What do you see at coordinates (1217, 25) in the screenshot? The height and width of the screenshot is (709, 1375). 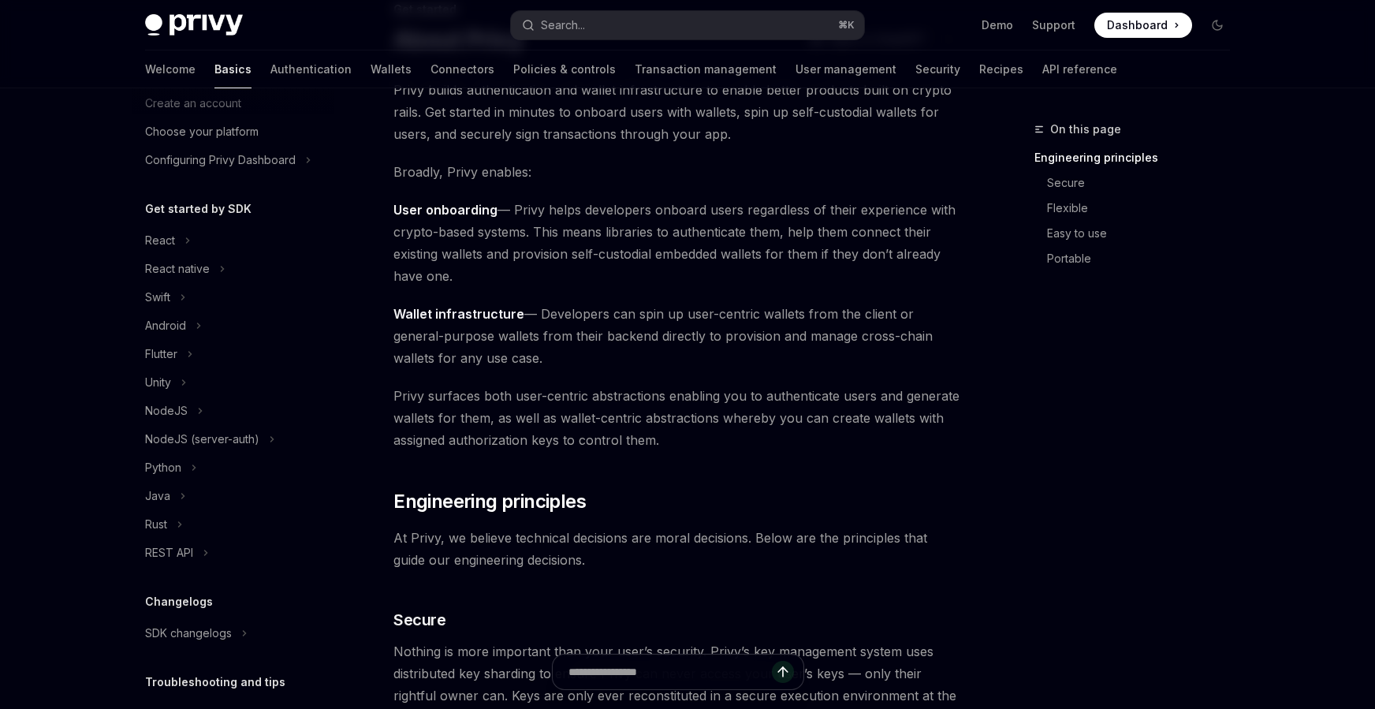 I see `button: Toggle dark mode` at bounding box center [1217, 25].